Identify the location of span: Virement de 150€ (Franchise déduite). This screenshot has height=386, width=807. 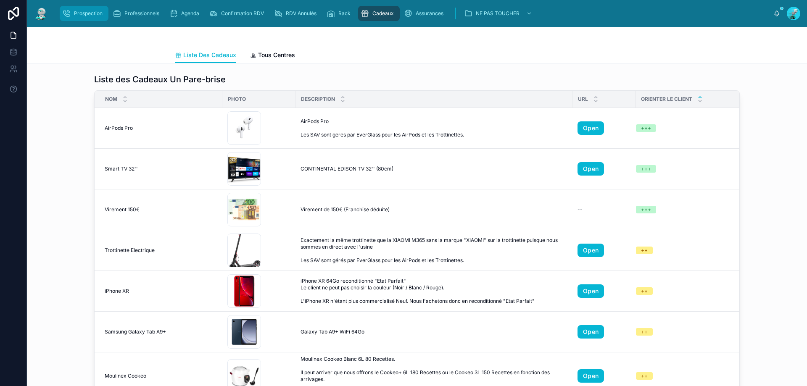
(345, 210).